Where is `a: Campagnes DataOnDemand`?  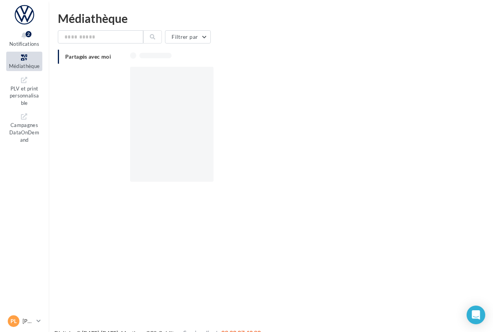 a: Campagnes DataOnDemand is located at coordinates (24, 127).